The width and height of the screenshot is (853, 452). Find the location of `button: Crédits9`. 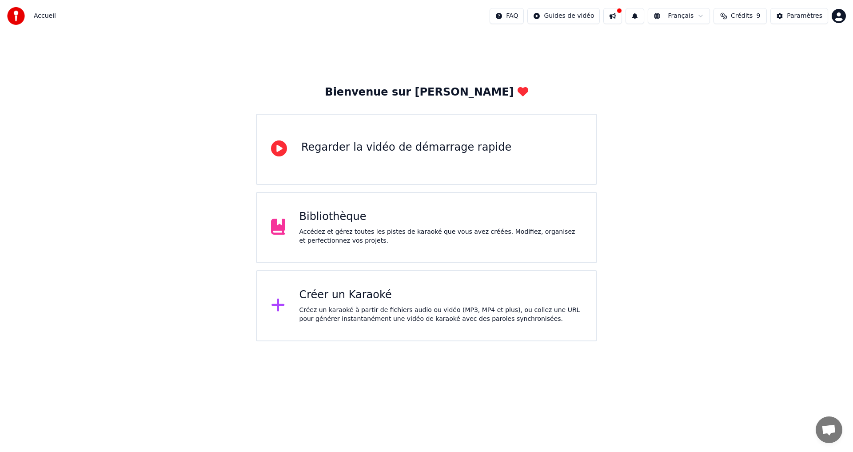

button: Crédits9 is located at coordinates (740, 16).